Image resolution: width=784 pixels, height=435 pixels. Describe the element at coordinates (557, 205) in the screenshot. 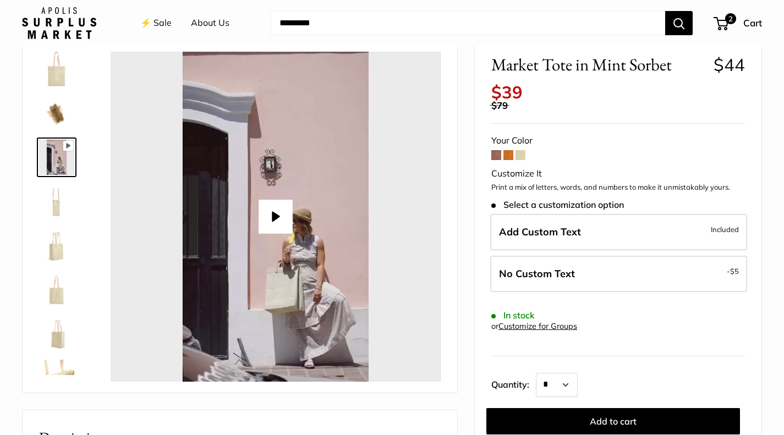

I see `span: Select a customization option` at that location.